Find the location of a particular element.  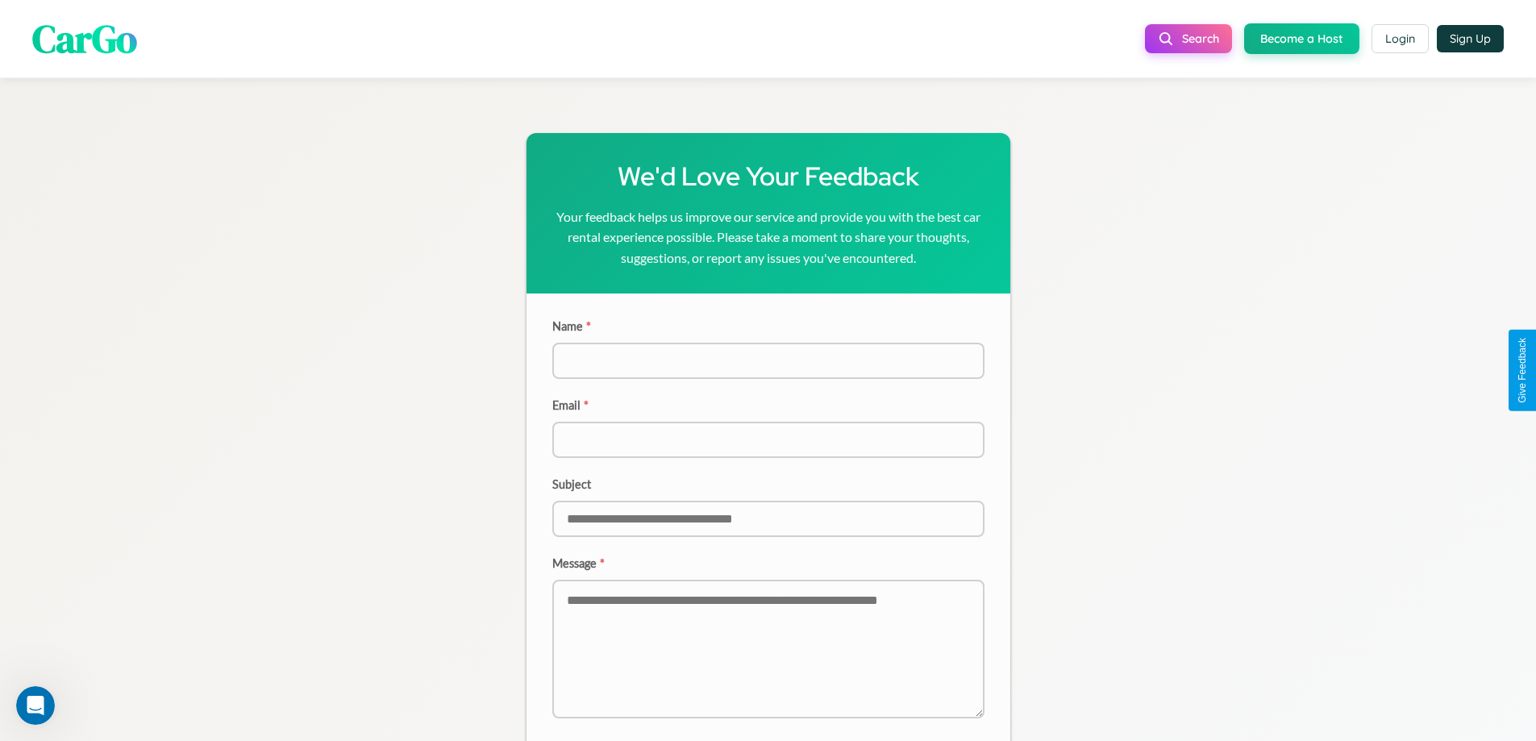

button: Search is located at coordinates (1188, 39).